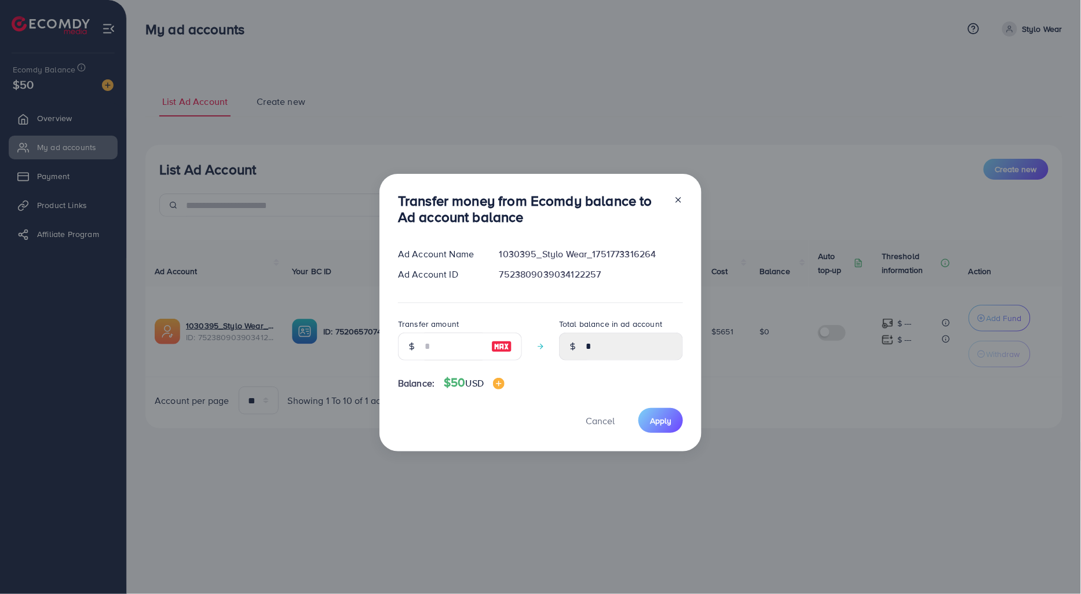  I want to click on button: Cancel, so click(600, 420).